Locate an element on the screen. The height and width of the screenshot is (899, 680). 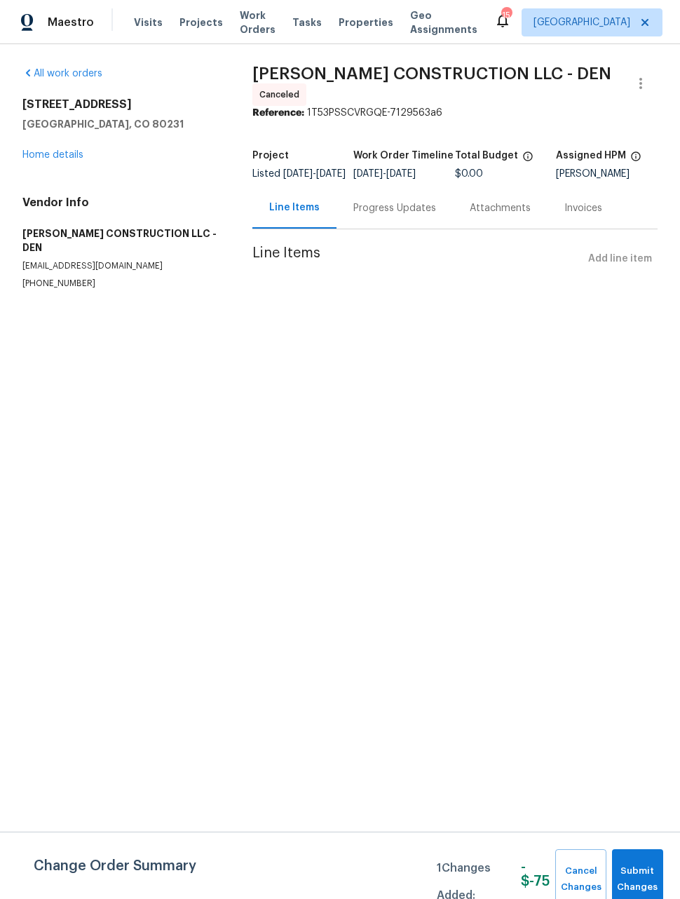
span: Geo Assignments is located at coordinates (444, 22).